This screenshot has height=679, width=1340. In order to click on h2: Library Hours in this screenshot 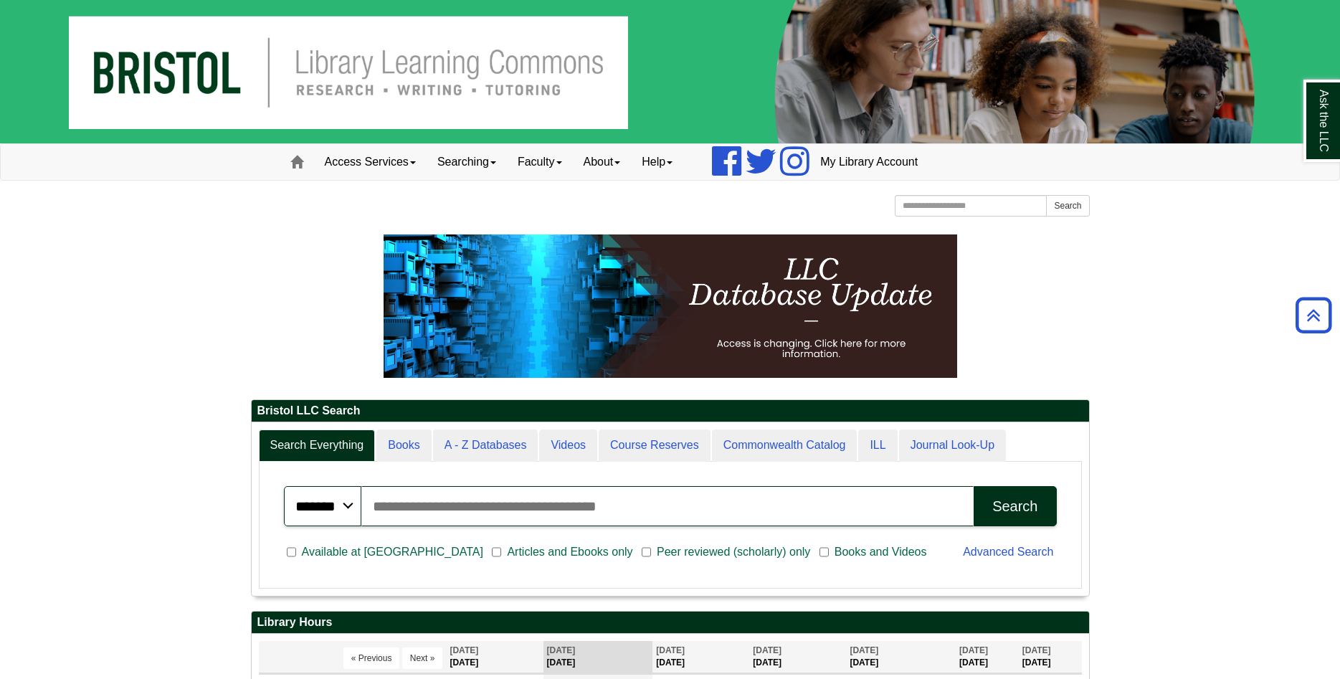, I will do `click(671, 623)`.